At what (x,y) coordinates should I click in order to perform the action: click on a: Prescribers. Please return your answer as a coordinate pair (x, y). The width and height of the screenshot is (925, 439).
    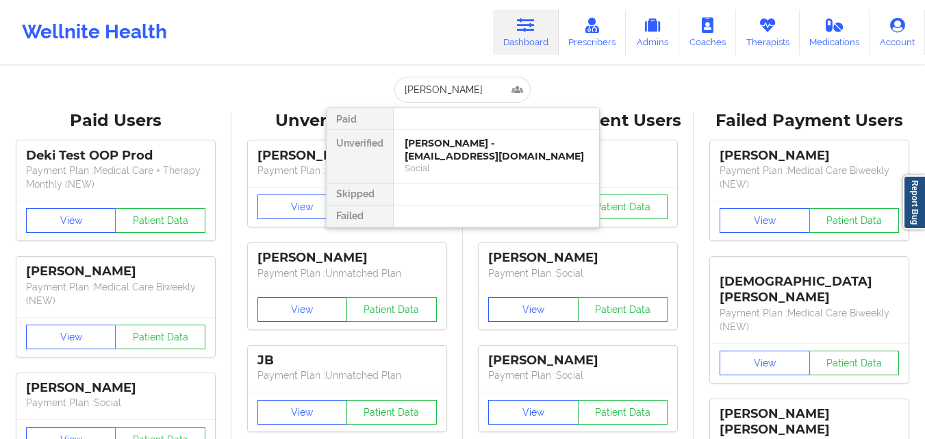
    Looking at the image, I should click on (592, 32).